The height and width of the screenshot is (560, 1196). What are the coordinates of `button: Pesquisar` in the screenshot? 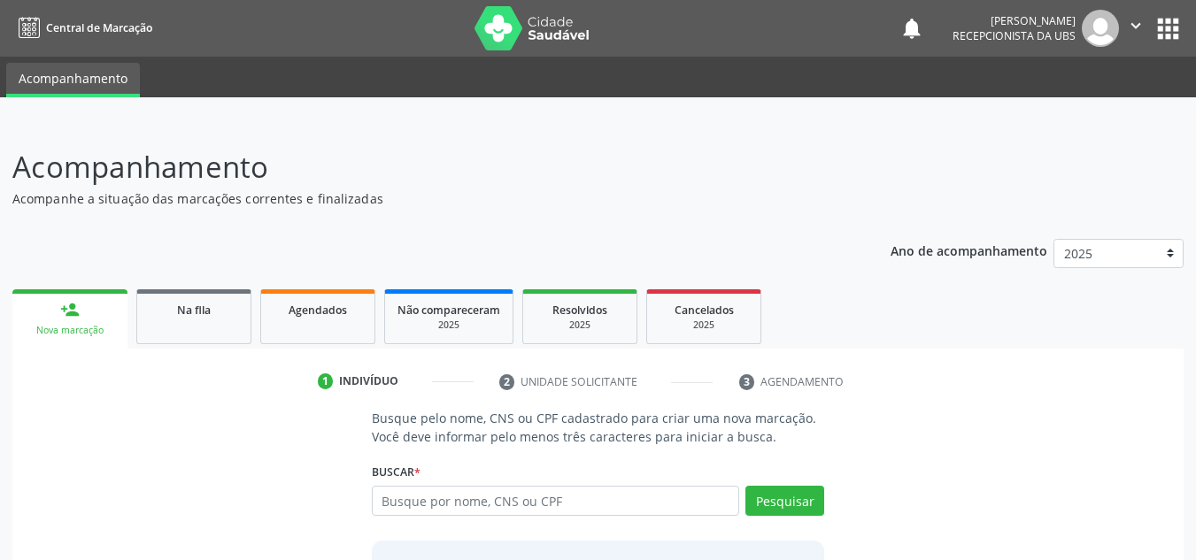 It's located at (784, 501).